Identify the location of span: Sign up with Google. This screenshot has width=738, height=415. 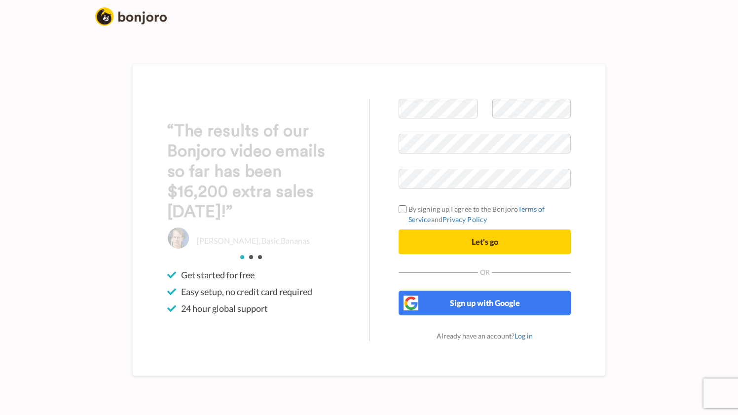
(485, 302).